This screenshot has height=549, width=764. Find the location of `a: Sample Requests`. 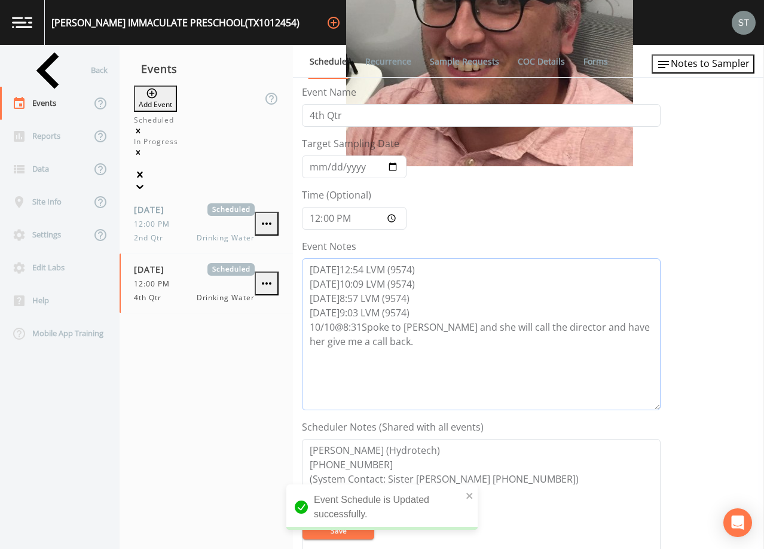

a: Sample Requests is located at coordinates (465, 62).